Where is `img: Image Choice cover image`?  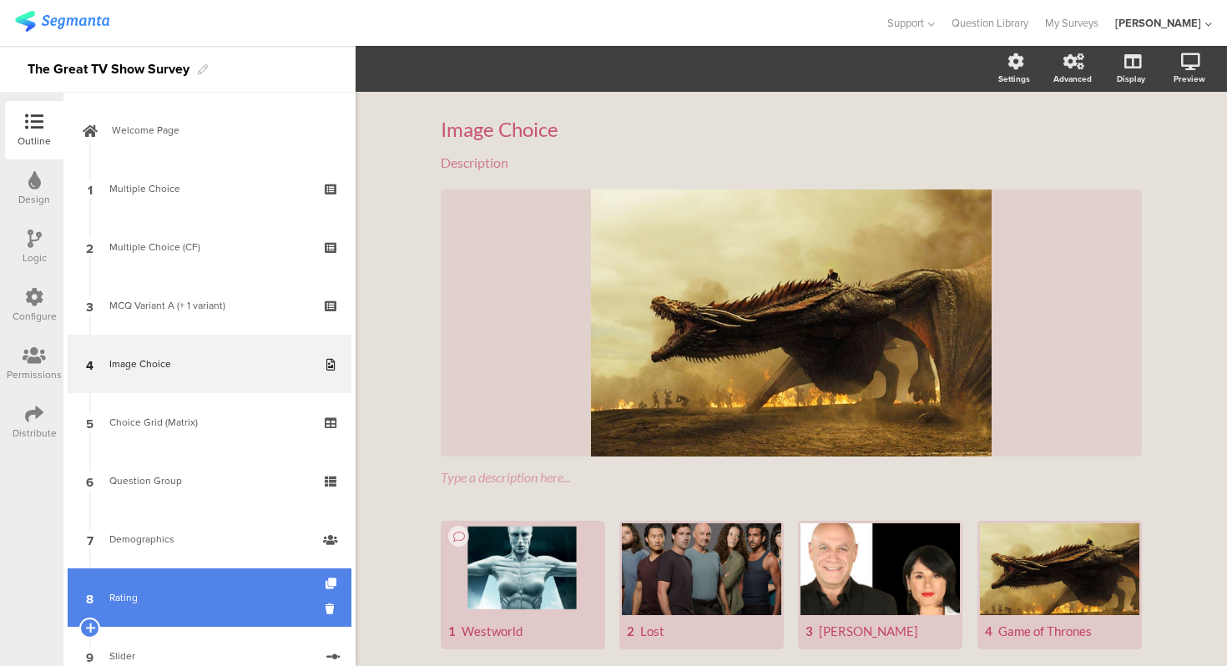 img: Image Choice cover image is located at coordinates (791, 323).